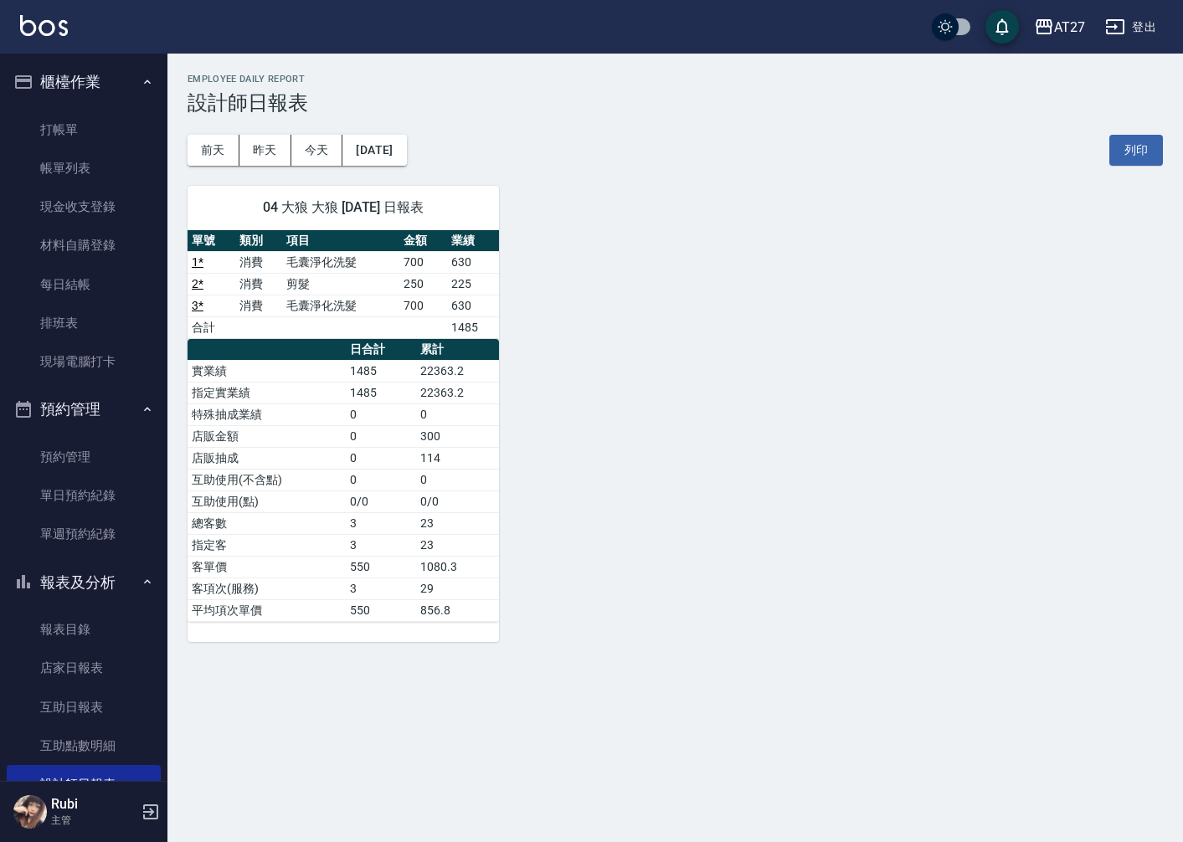  Describe the element at coordinates (423, 241) in the screenshot. I see `th: 金額` at that location.